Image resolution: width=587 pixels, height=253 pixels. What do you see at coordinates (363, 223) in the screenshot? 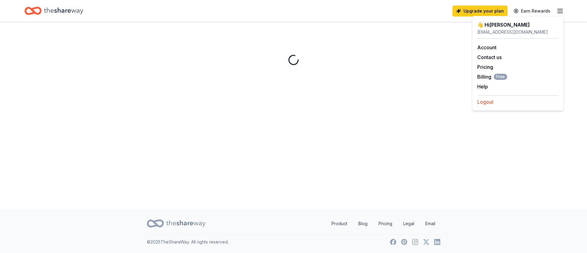
I see `a: Blog` at bounding box center [363, 223].